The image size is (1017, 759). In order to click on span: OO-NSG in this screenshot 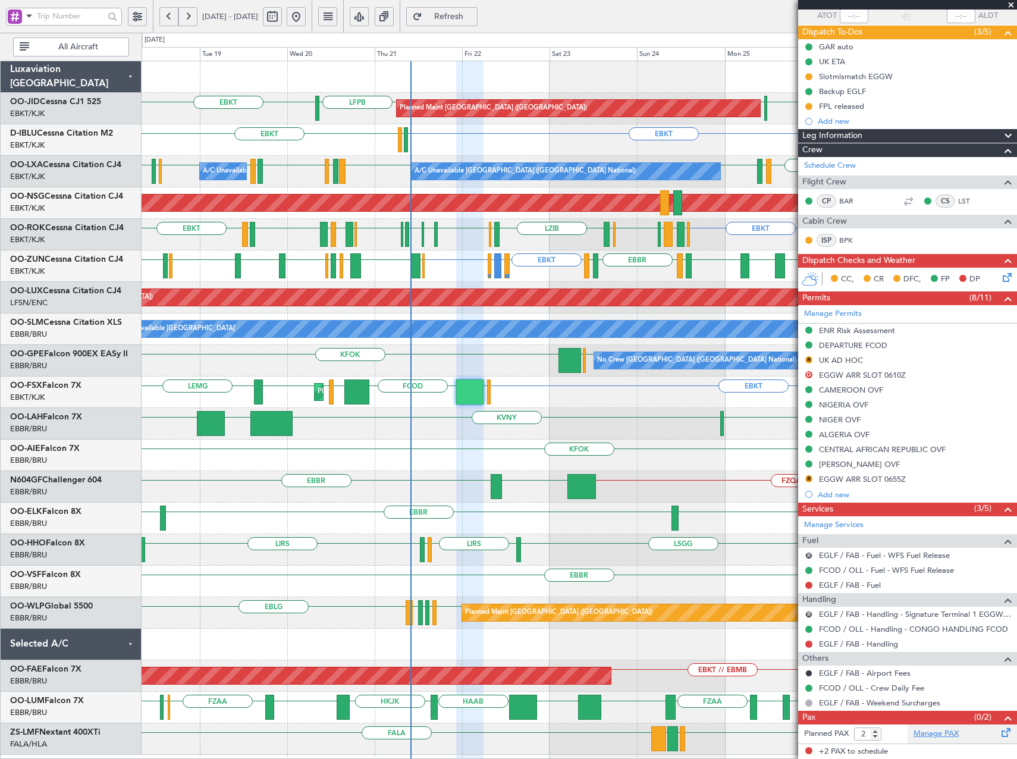, I will do `click(27, 196)`.